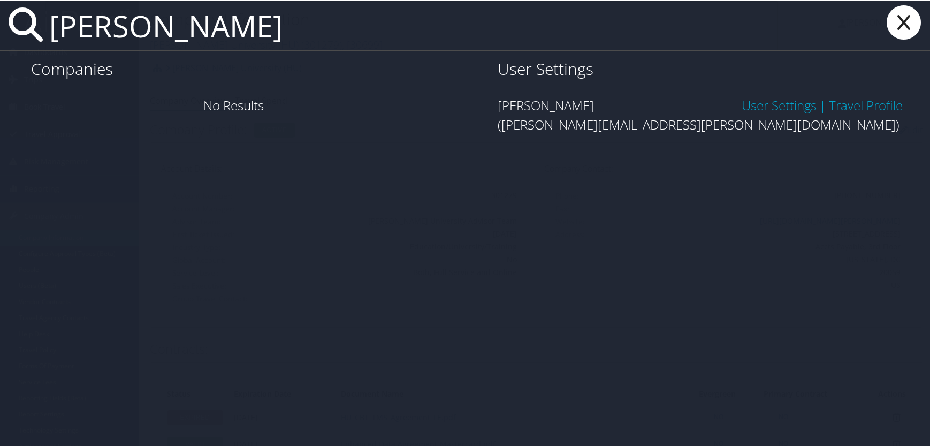 This screenshot has height=447, width=930. I want to click on a: View OBT Profile, so click(866, 104).